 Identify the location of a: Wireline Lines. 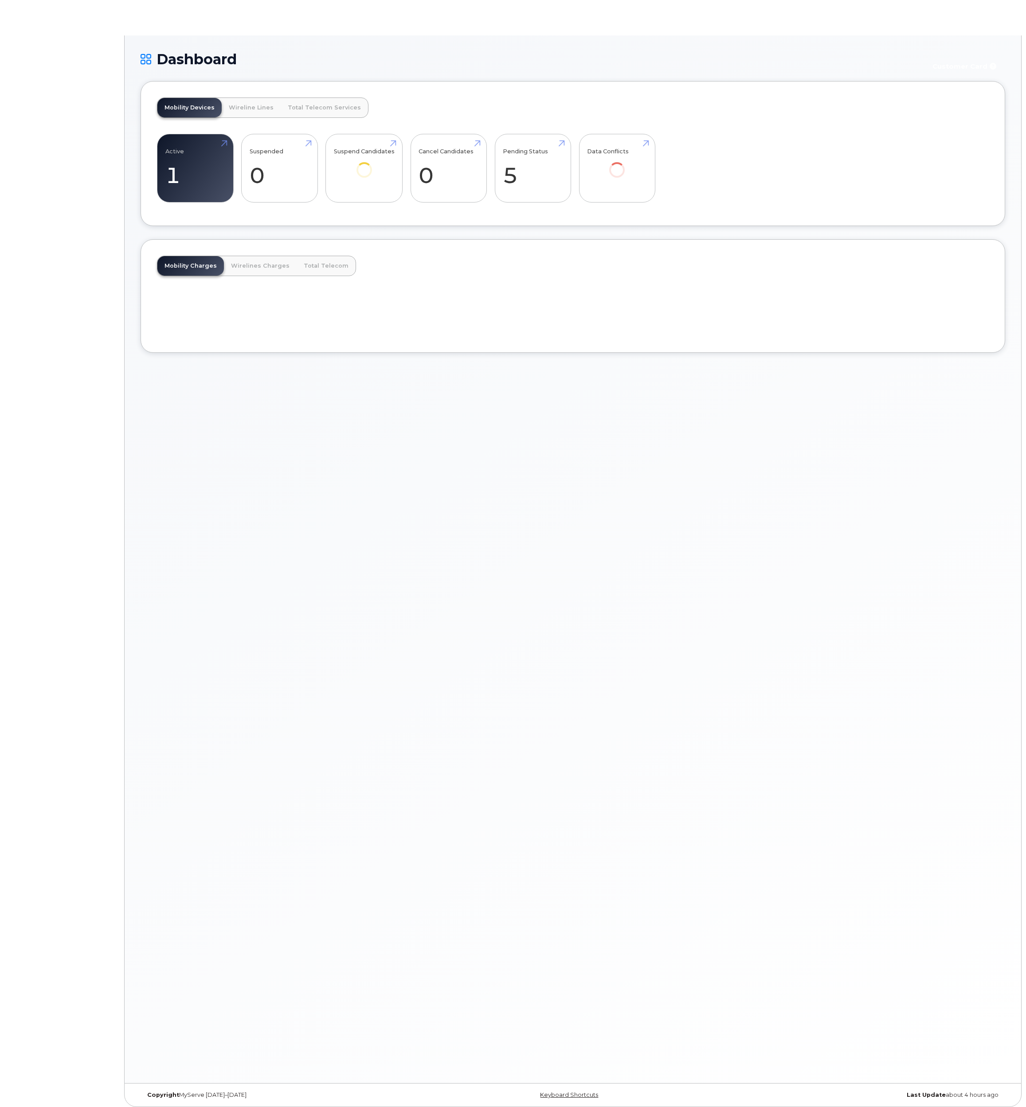
(251, 108).